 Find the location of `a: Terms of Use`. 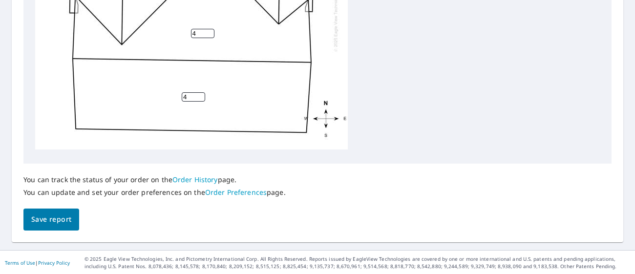

a: Terms of Use is located at coordinates (20, 263).